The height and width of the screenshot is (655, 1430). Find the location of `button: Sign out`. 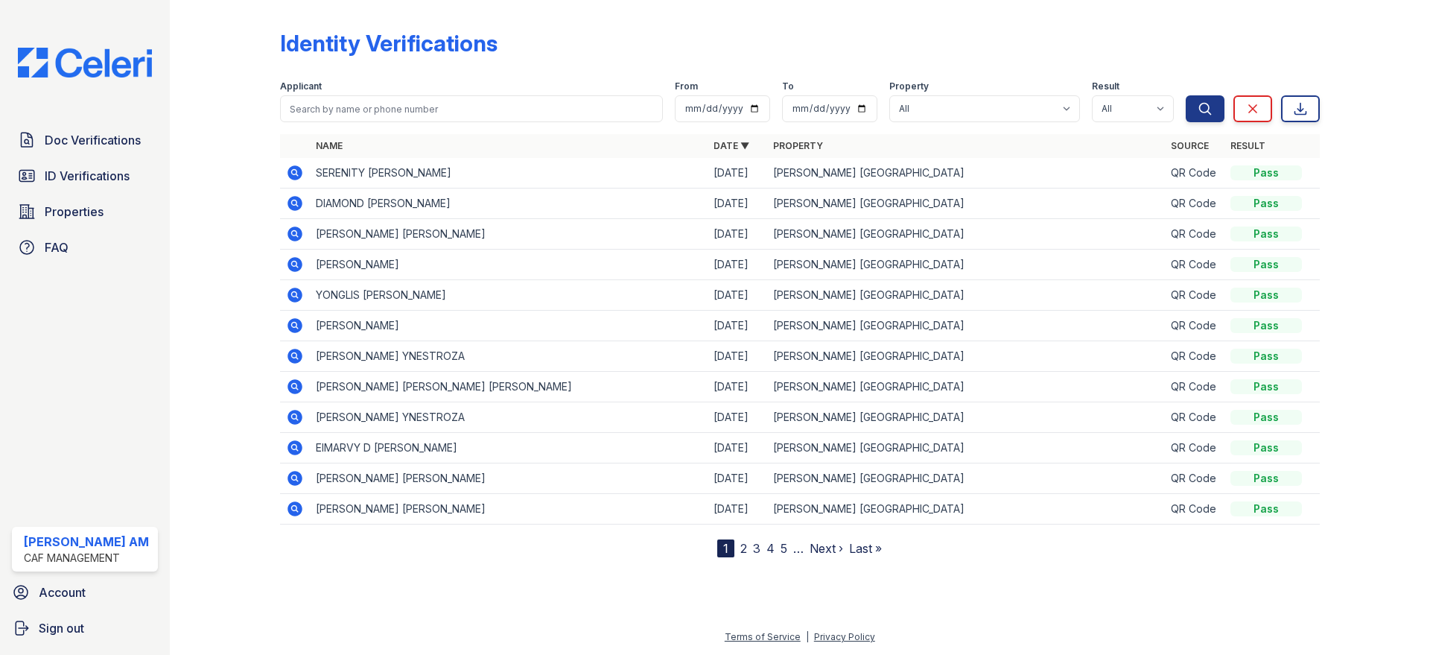

button: Sign out is located at coordinates (85, 628).